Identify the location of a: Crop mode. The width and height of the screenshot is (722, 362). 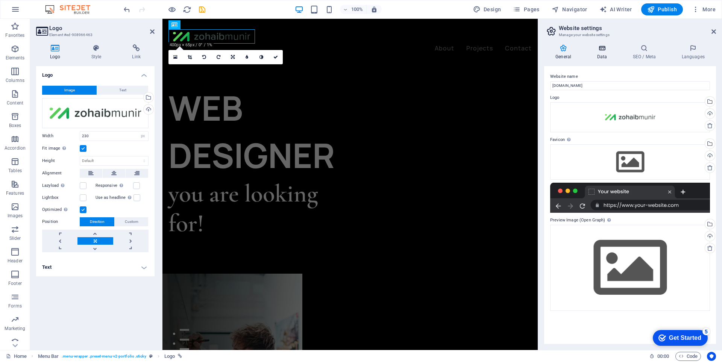
(190, 57).